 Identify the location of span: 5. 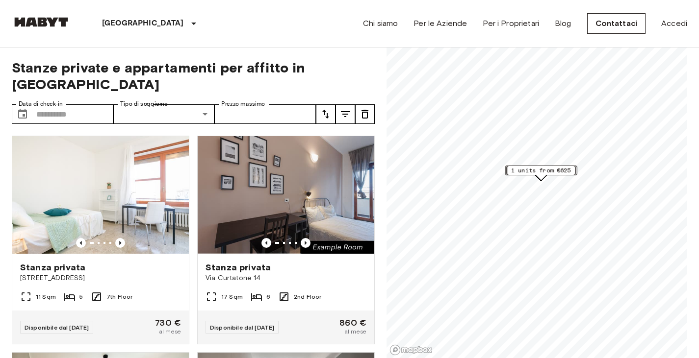
(81, 297).